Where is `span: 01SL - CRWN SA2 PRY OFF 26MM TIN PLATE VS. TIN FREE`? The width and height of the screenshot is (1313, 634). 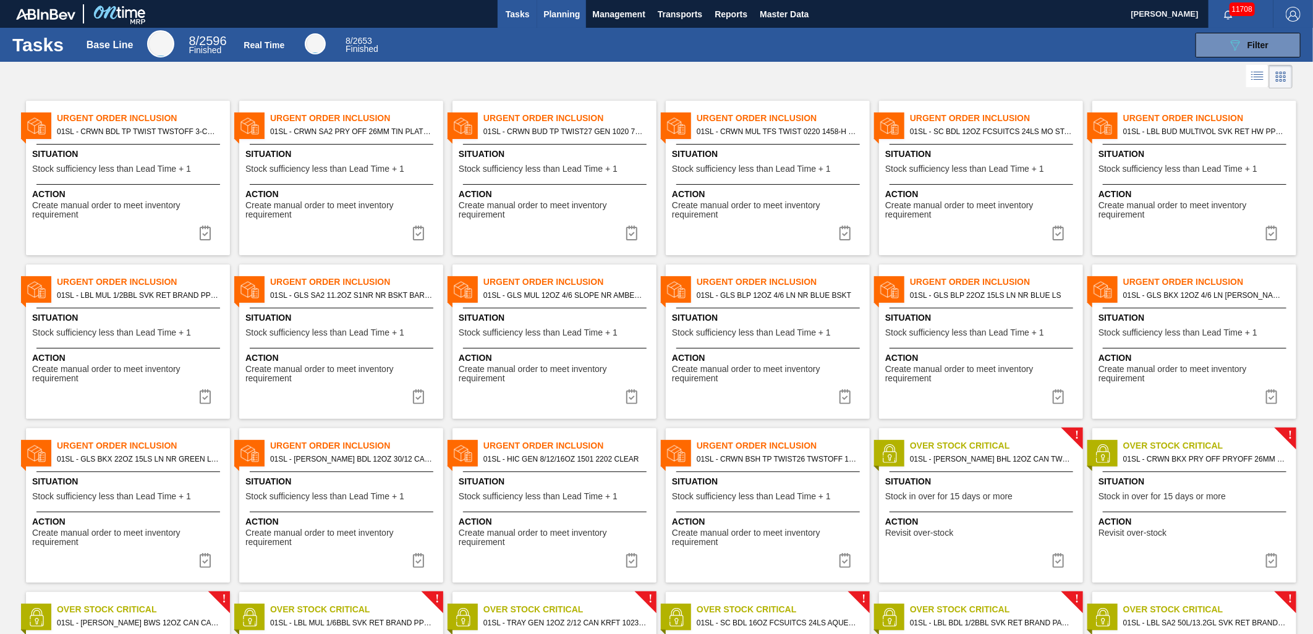 span: 01SL - CRWN SA2 PRY OFF 26MM TIN PLATE VS. TIN FREE is located at coordinates (352, 132).